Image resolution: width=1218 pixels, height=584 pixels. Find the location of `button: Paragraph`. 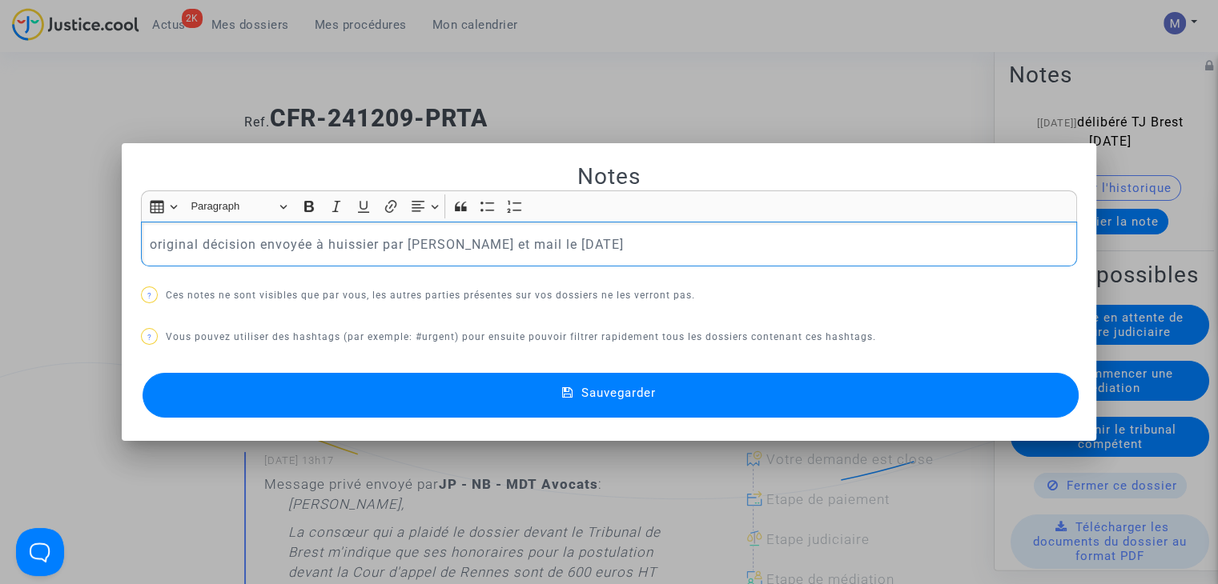

button: Paragraph is located at coordinates (239, 207).